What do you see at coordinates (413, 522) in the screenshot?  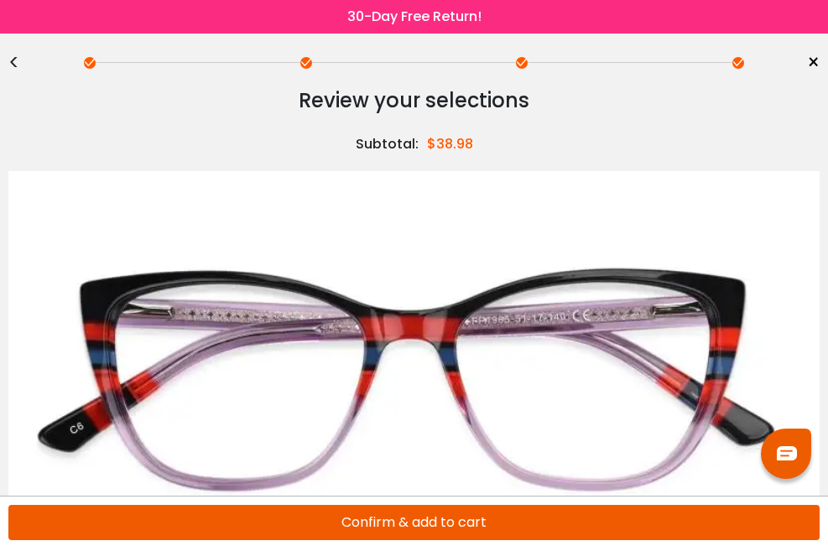 I see `button: Confirm & add to cart` at bounding box center [413, 522].